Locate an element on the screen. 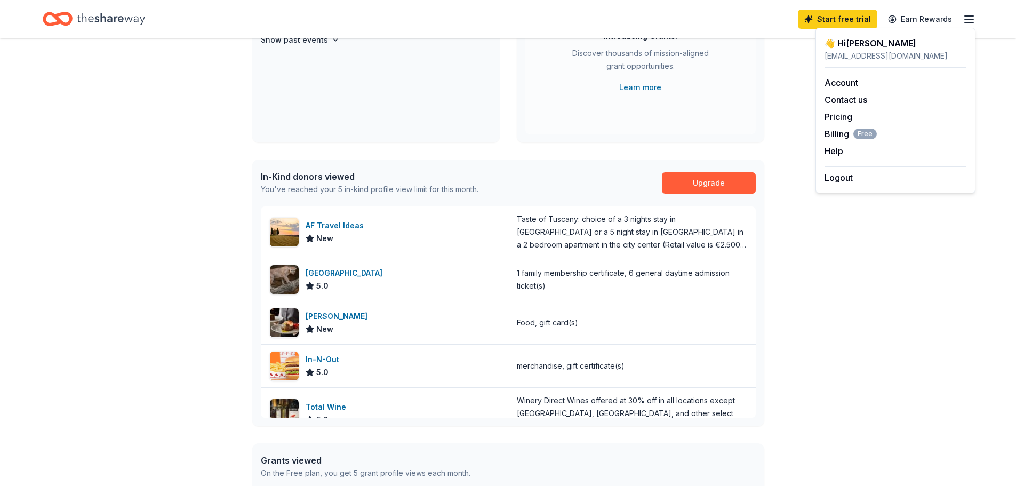  button: Help is located at coordinates (833, 151).